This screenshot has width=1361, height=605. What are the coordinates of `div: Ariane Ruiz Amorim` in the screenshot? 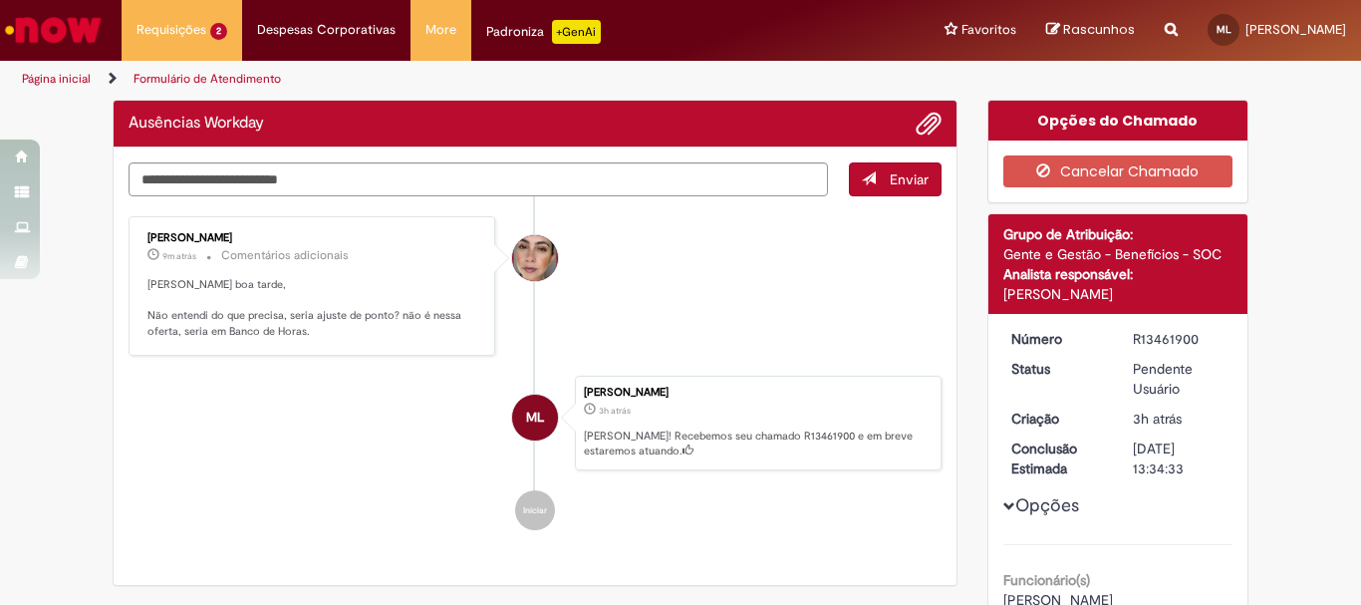 It's located at (535, 258).